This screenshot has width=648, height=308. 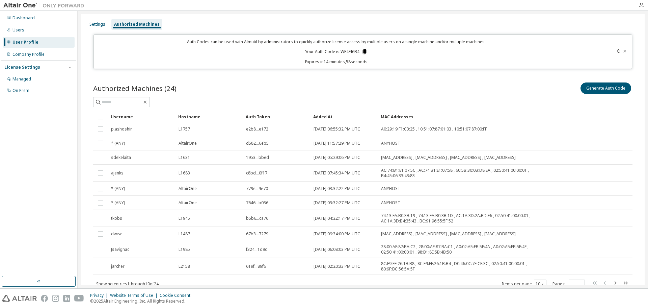 What do you see at coordinates (127, 283) in the screenshot?
I see `span: Showing entries 1 through 10 of 24` at bounding box center [127, 283].